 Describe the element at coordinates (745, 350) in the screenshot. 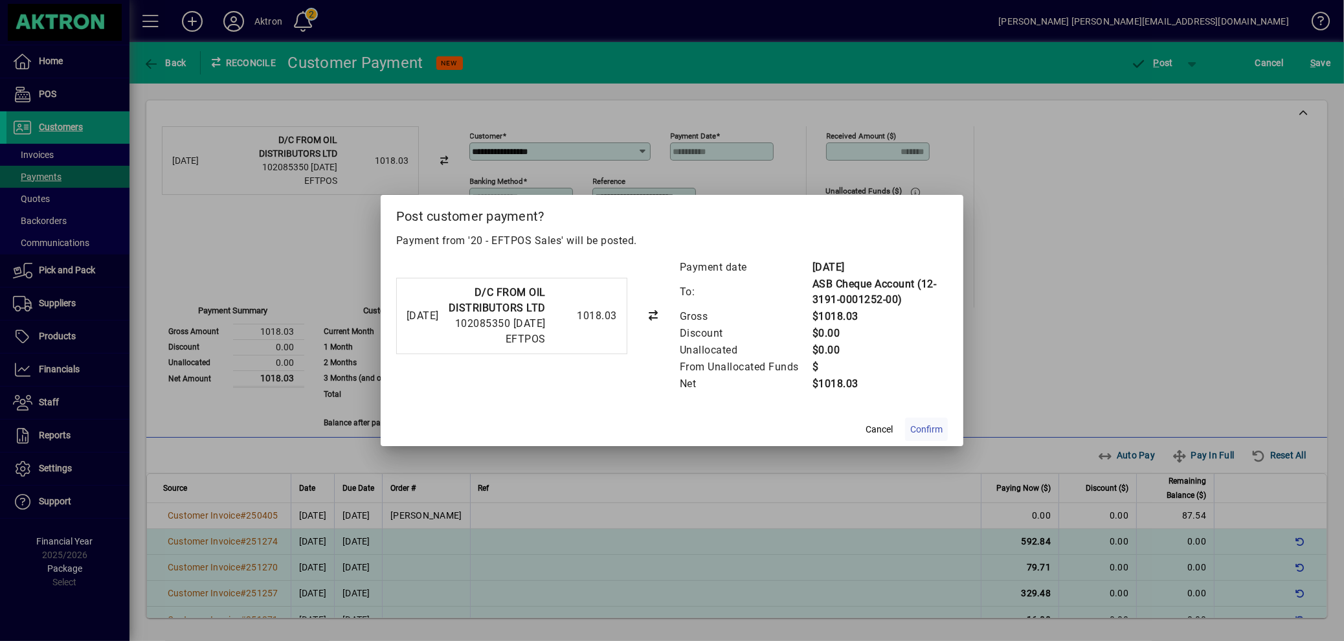

I see `td: Unallocated` at that location.